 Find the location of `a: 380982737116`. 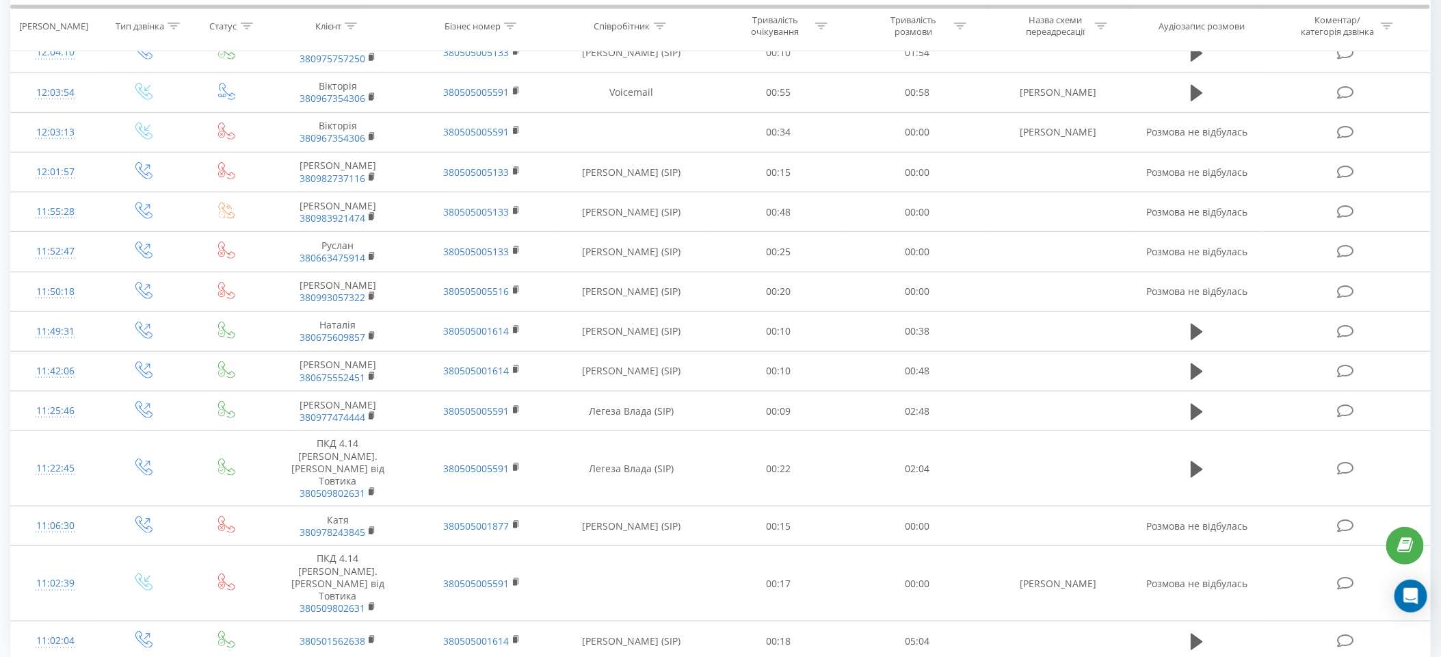

a: 380982737116 is located at coordinates (332, 178).